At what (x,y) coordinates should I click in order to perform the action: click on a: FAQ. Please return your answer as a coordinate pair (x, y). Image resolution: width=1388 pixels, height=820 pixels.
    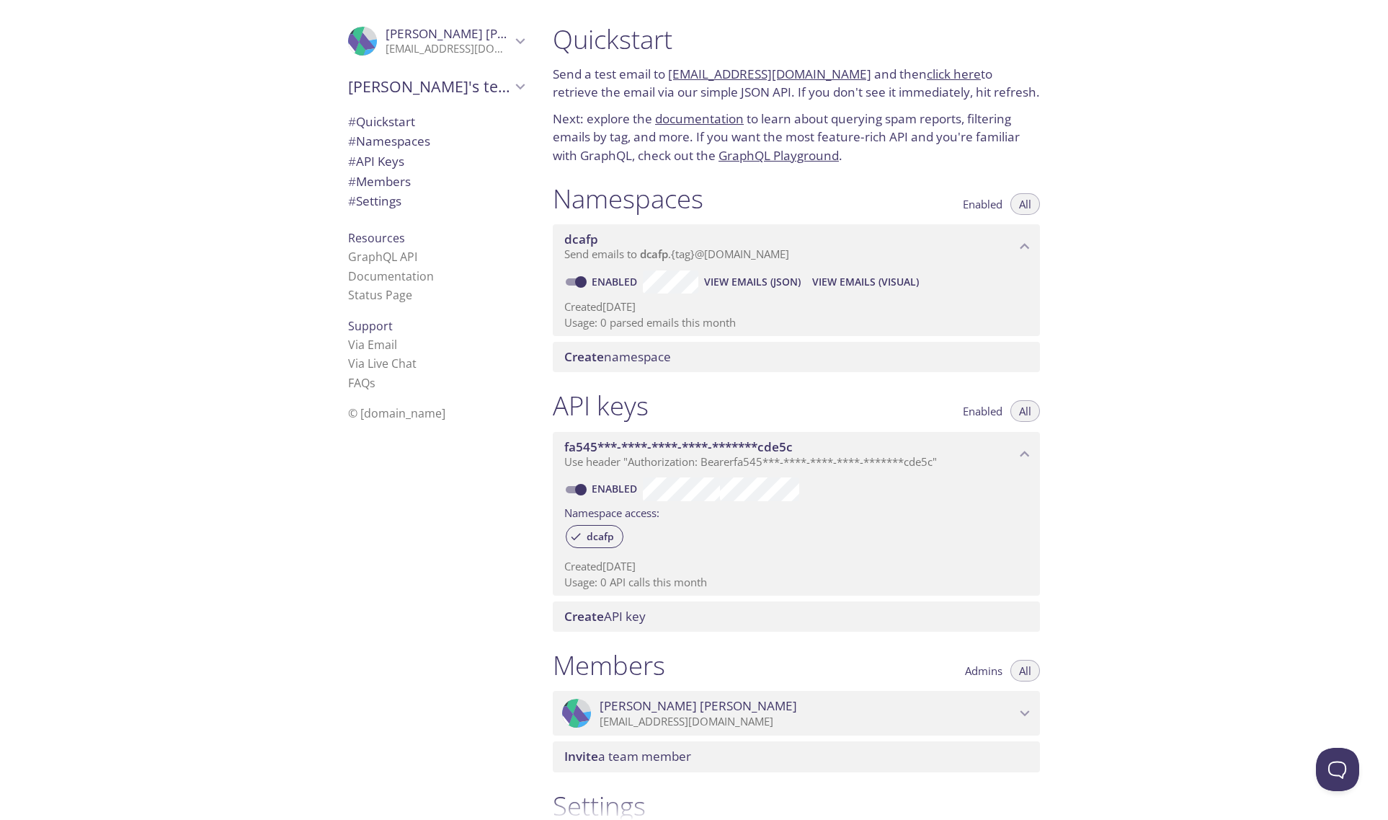
    Looking at the image, I should click on (362, 383).